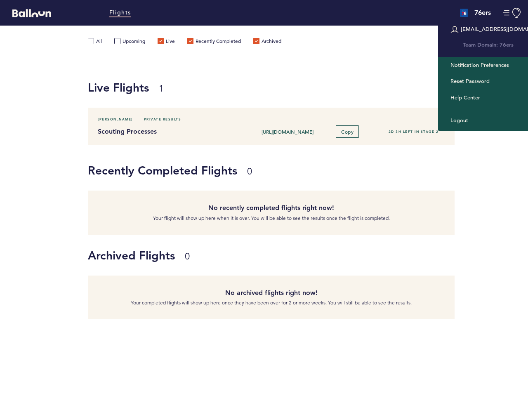 This screenshot has height=396, width=528. I want to click on label: Archived, so click(267, 42).